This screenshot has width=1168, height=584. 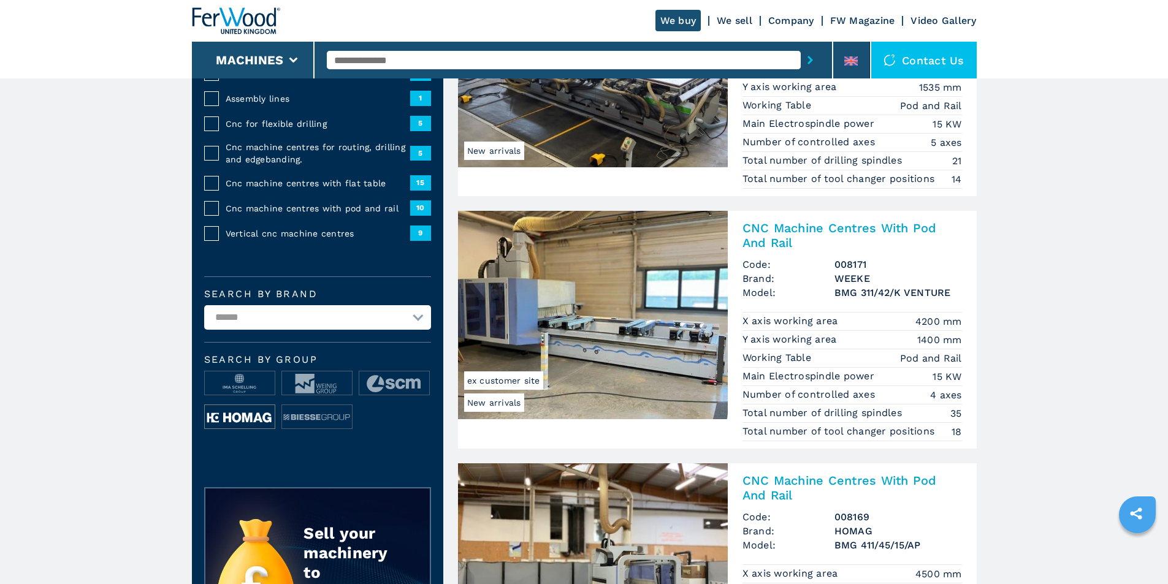 I want to click on span: Cnc machine centres with flat table, so click(x=318, y=183).